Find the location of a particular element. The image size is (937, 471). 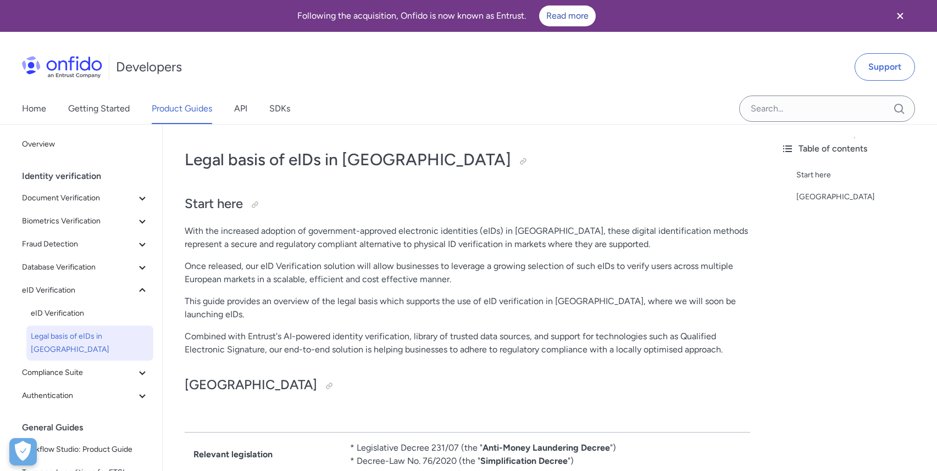

div: Start here is located at coordinates (862, 175).